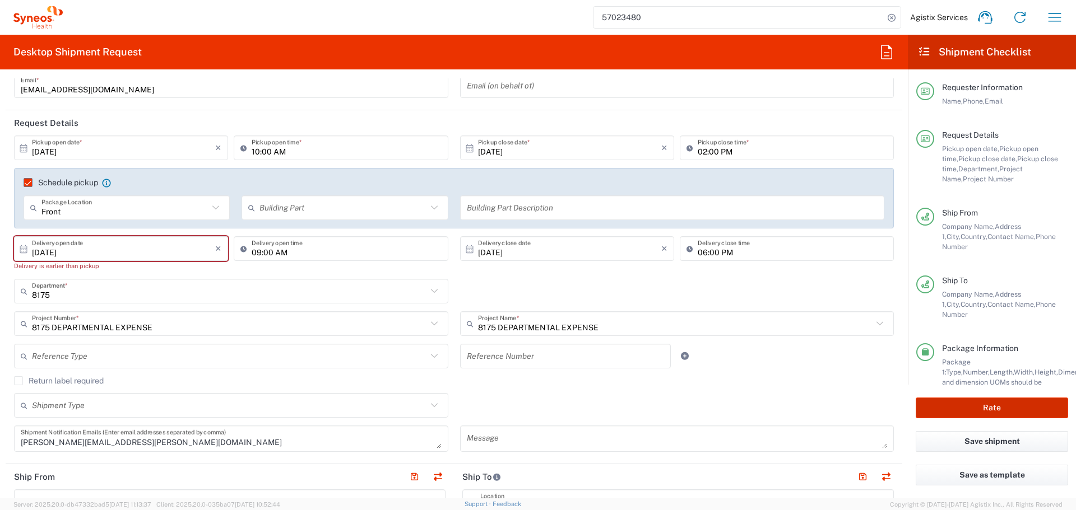 This screenshot has height=510, width=1076. I want to click on label: Return label required, so click(59, 381).